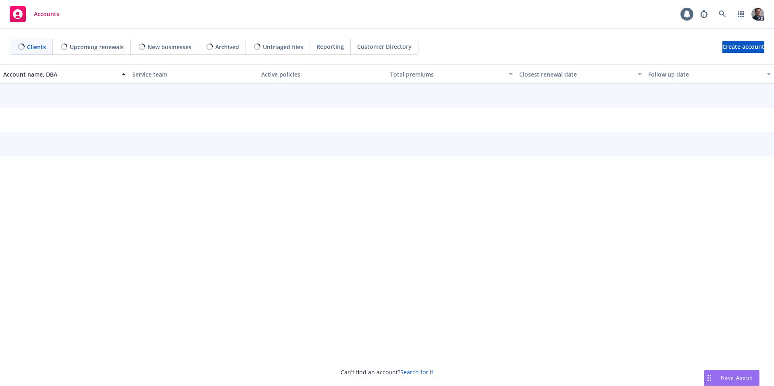  What do you see at coordinates (46, 14) in the screenshot?
I see `span: Accounts` at bounding box center [46, 14].